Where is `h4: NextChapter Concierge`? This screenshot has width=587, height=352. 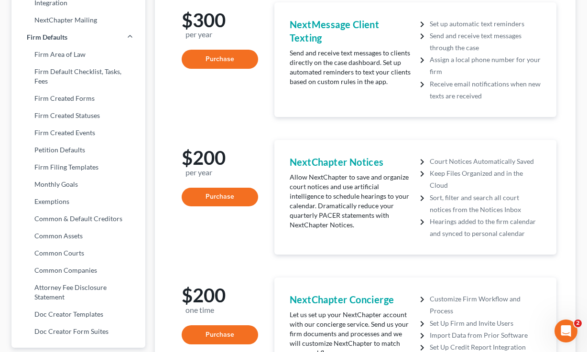
h4: NextChapter Concierge is located at coordinates (350, 300).